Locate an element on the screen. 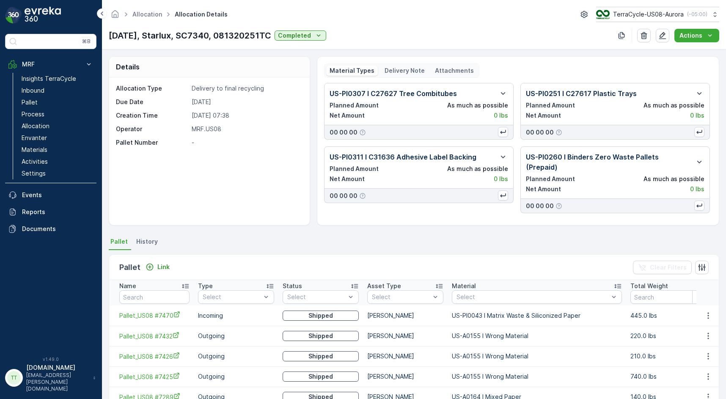 The width and height of the screenshot is (726, 399). a: Envanter is located at coordinates (57, 138).